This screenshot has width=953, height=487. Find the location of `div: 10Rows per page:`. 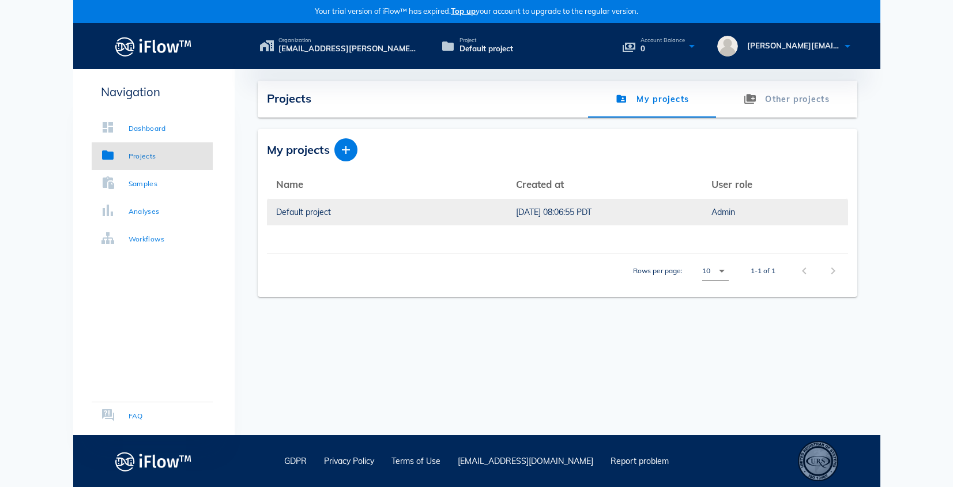

div: 10Rows per page: is located at coordinates (715, 271).